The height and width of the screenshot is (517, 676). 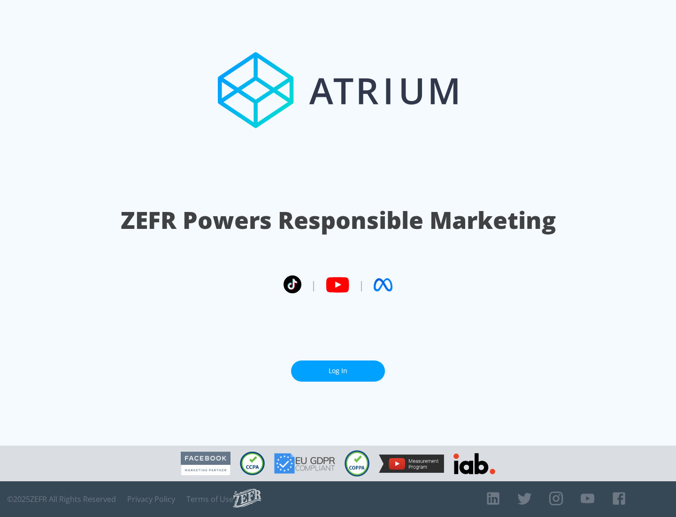 I want to click on img: IAB, so click(x=474, y=463).